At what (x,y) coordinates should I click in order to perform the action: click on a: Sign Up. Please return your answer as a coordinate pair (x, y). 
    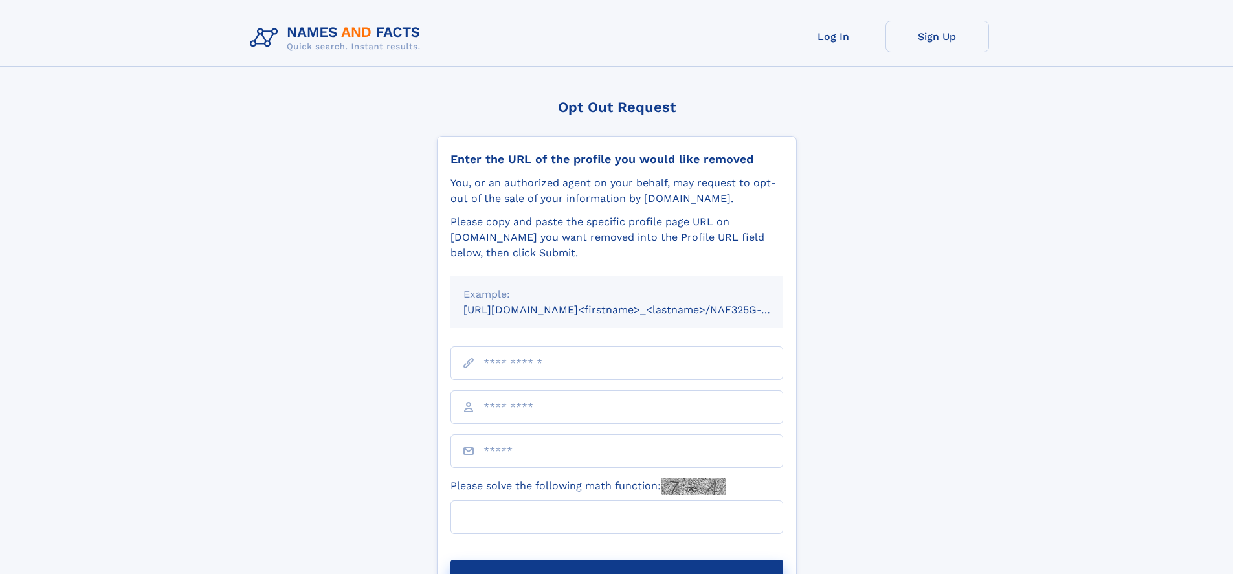
    Looking at the image, I should click on (937, 36).